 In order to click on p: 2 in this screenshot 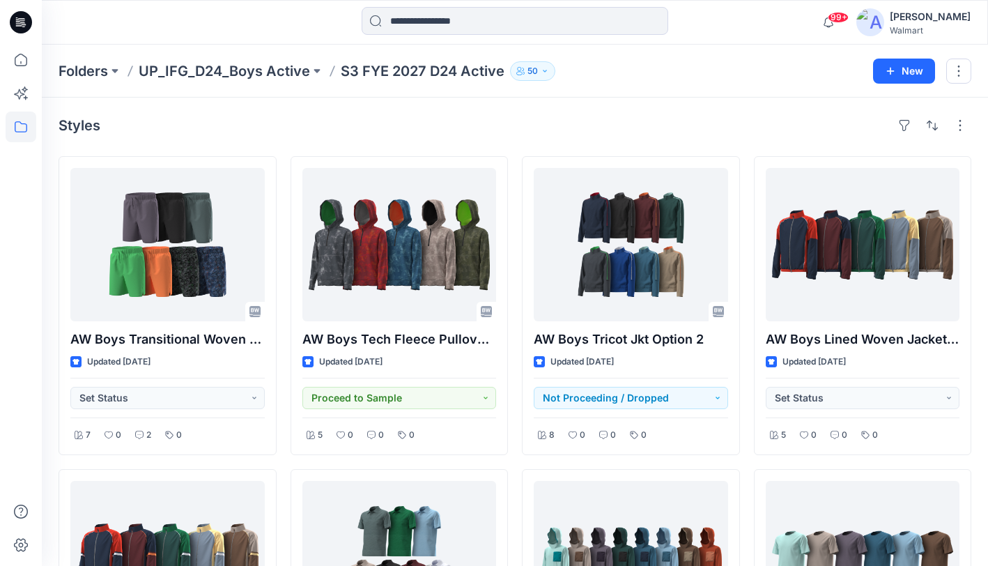, I will do `click(148, 435)`.